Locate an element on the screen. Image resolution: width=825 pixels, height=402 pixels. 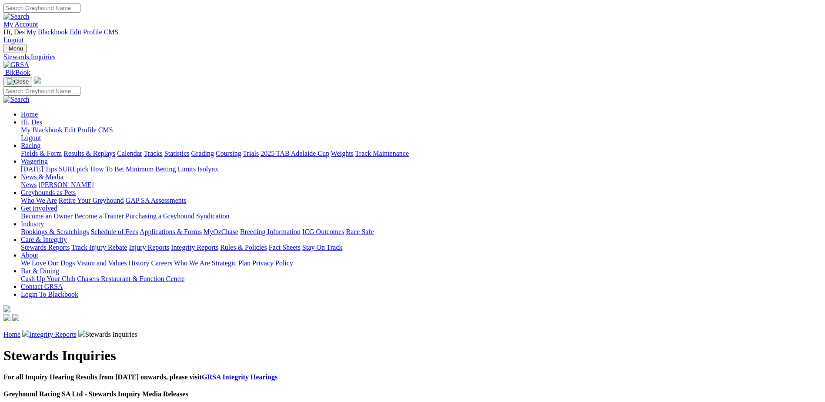
a: Weights is located at coordinates (342, 153).